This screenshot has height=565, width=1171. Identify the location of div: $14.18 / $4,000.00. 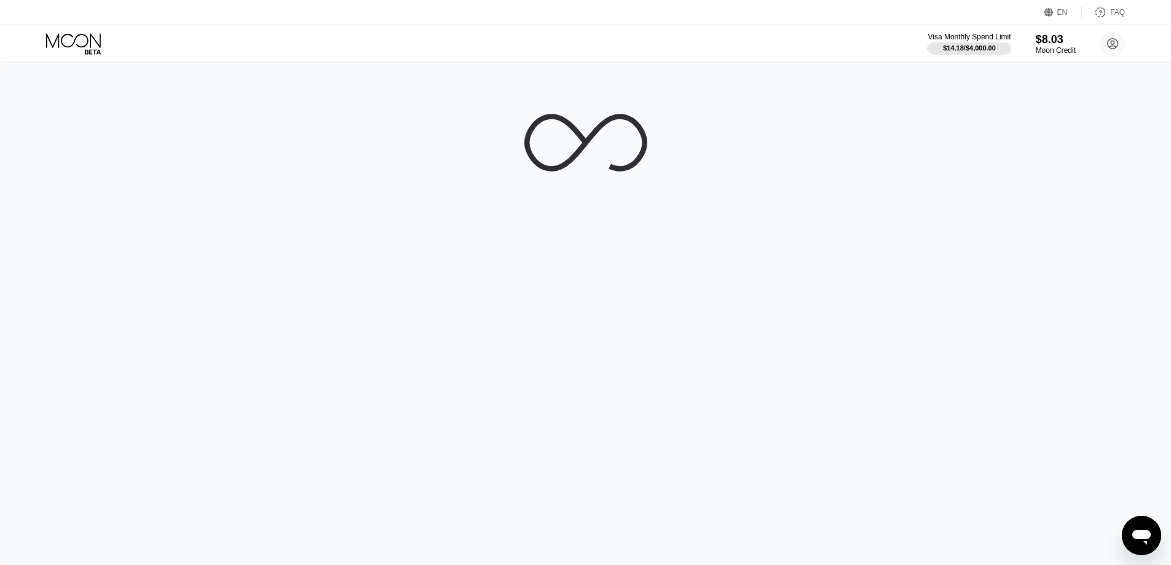
(970, 48).